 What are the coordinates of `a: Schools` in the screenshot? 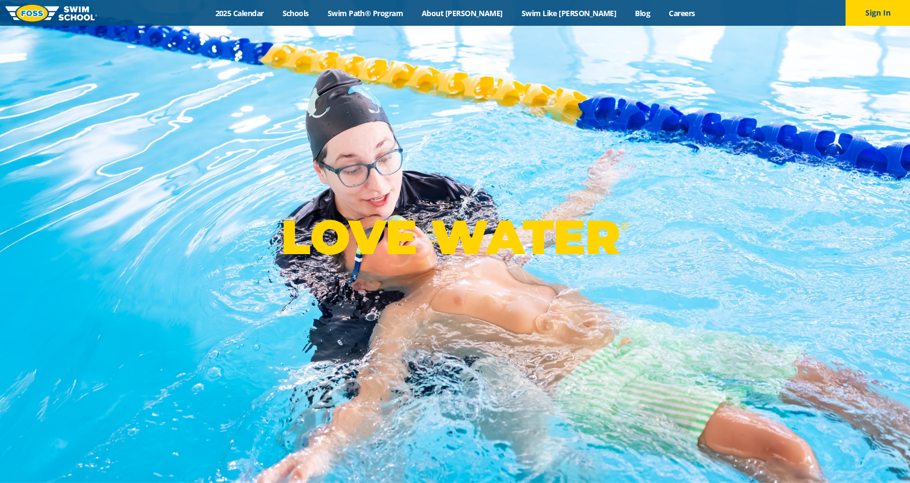 It's located at (295, 13).